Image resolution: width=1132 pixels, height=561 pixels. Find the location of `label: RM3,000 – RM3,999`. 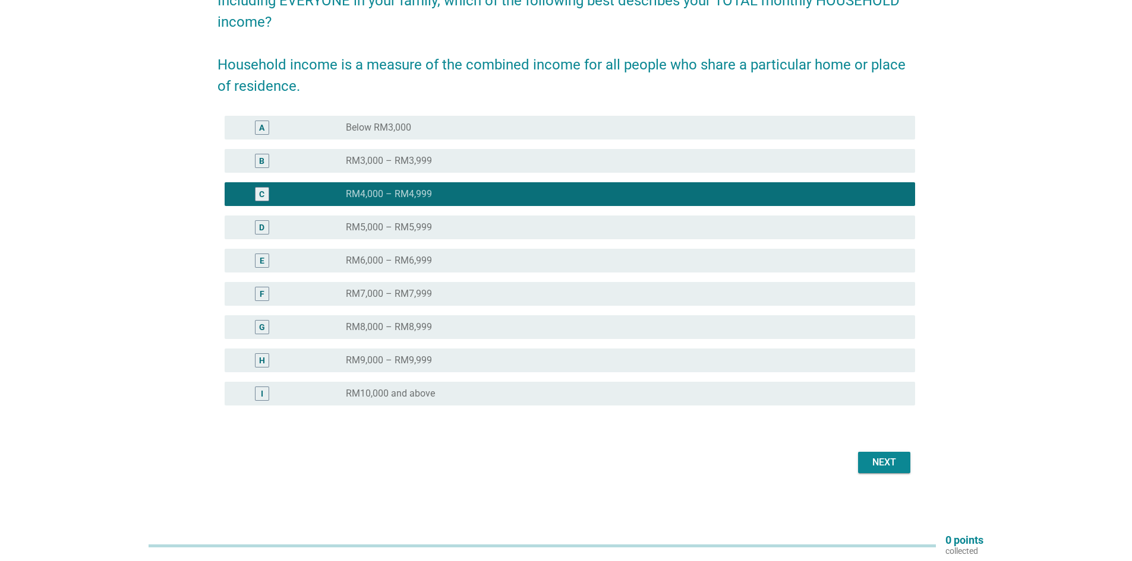

label: RM3,000 – RM3,999 is located at coordinates (388, 161).